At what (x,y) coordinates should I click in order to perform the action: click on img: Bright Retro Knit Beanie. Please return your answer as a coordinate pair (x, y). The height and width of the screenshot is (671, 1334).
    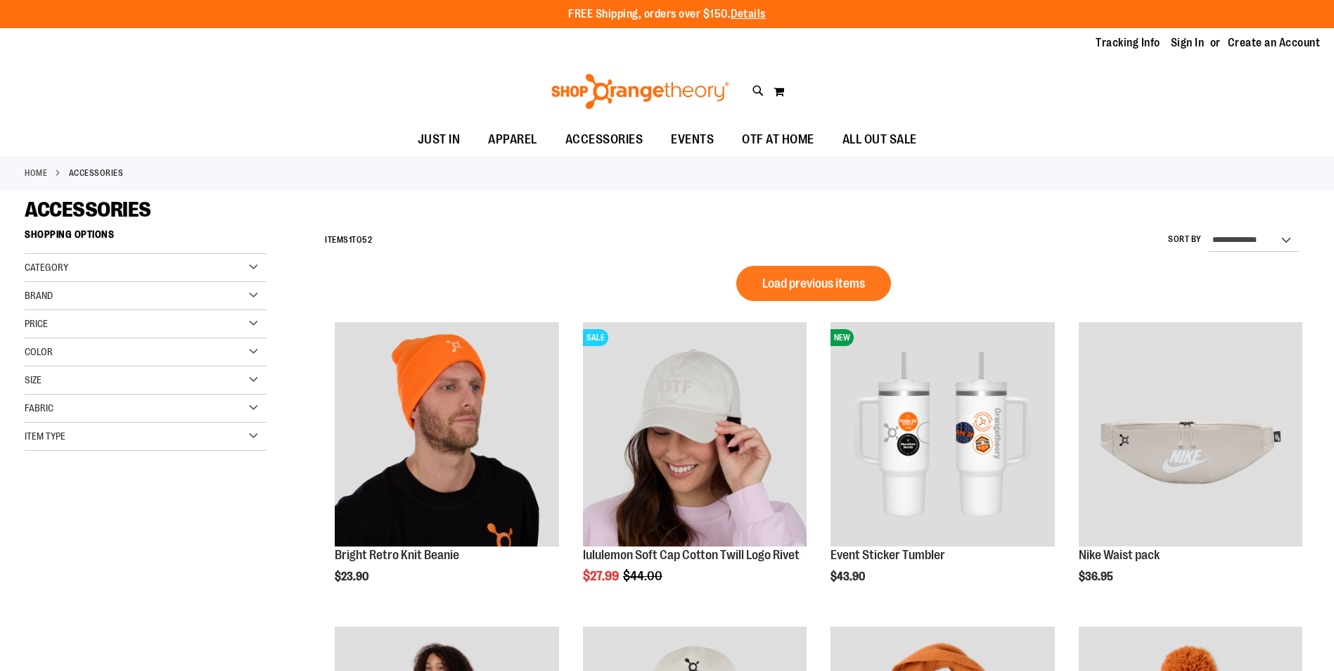
    Looking at the image, I should click on (447, 434).